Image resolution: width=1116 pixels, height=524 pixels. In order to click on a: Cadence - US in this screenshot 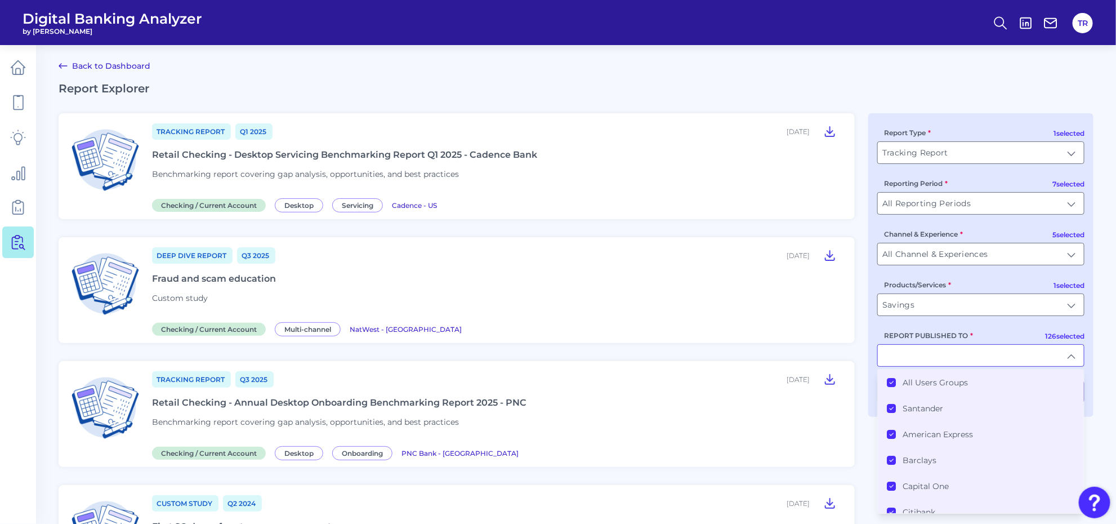, I will do `click(414, 204)`.